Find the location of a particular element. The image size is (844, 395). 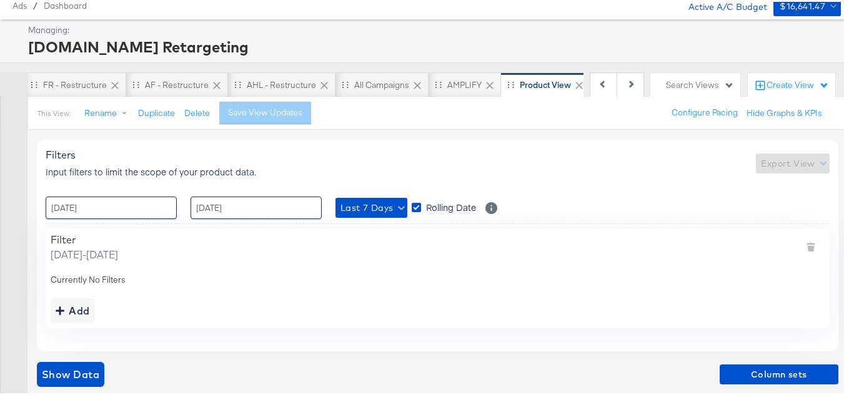

button: addbutton is located at coordinates (72, 309).